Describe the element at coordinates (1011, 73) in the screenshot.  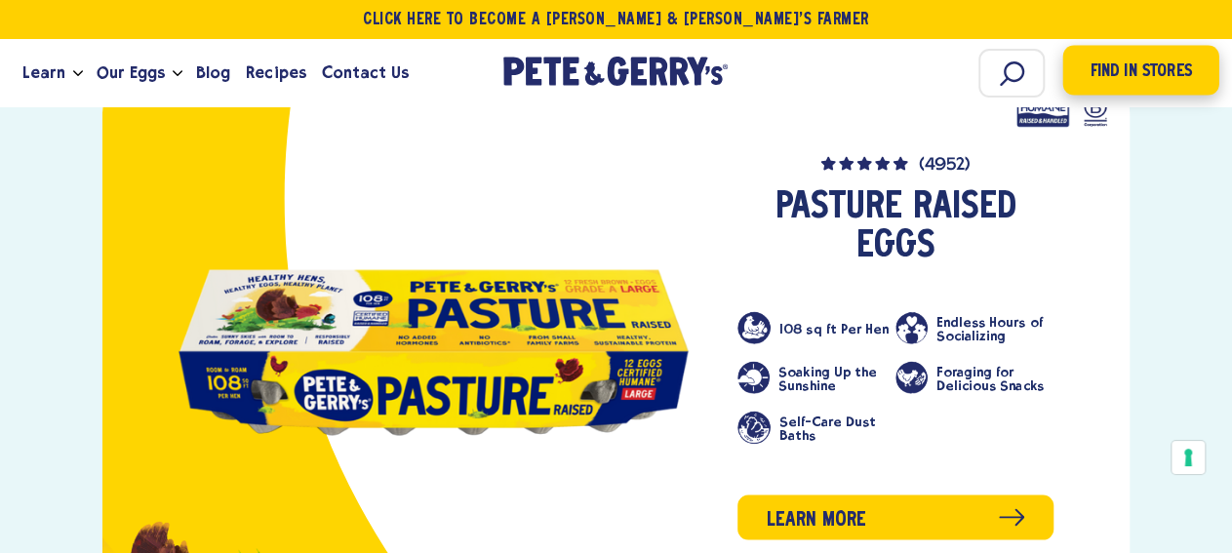
I see `input: Search` at that location.